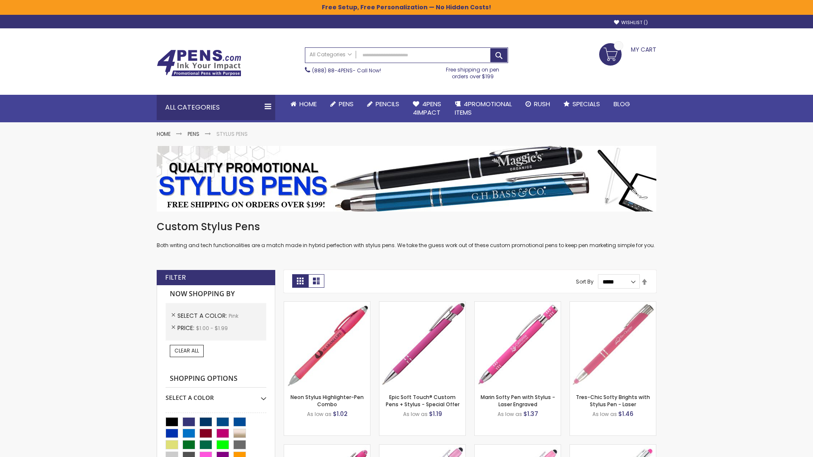  What do you see at coordinates (407, 227) in the screenshot?
I see `h1: Custom Stylus Pens` at bounding box center [407, 227].